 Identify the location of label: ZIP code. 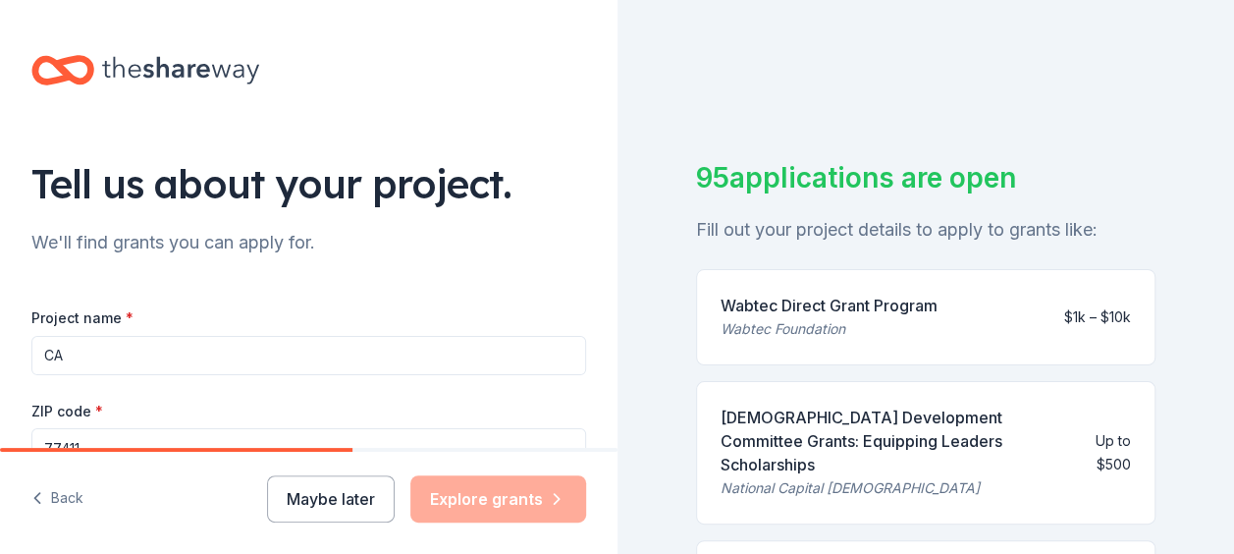
(67, 411).